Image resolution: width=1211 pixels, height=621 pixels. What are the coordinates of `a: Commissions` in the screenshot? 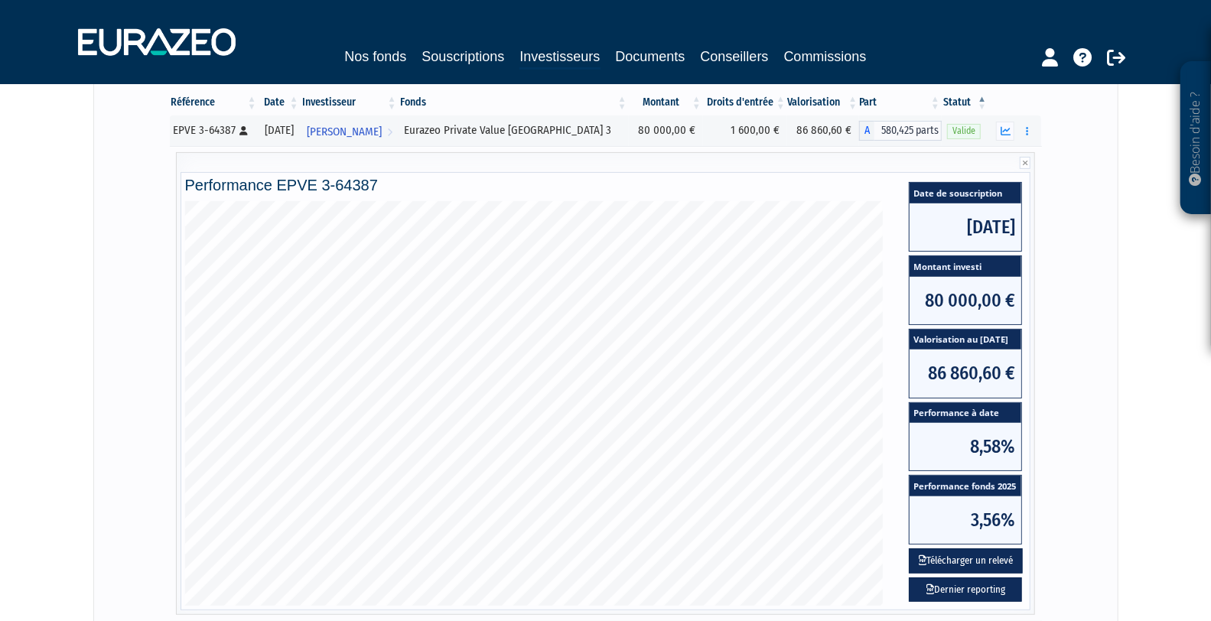 It's located at (826, 57).